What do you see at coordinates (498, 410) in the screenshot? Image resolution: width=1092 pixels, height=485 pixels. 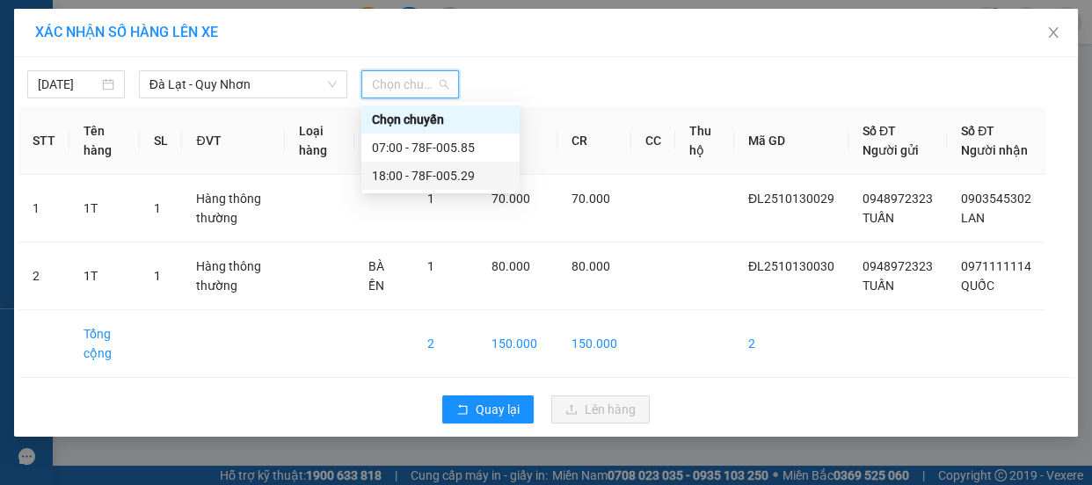 I see `span: Quay lại` at bounding box center [498, 410].